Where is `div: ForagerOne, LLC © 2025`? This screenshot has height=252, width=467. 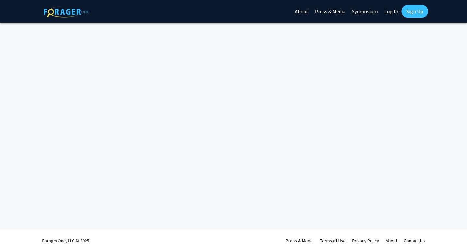
div: ForagerOne, LLC © 2025 is located at coordinates (65, 241).